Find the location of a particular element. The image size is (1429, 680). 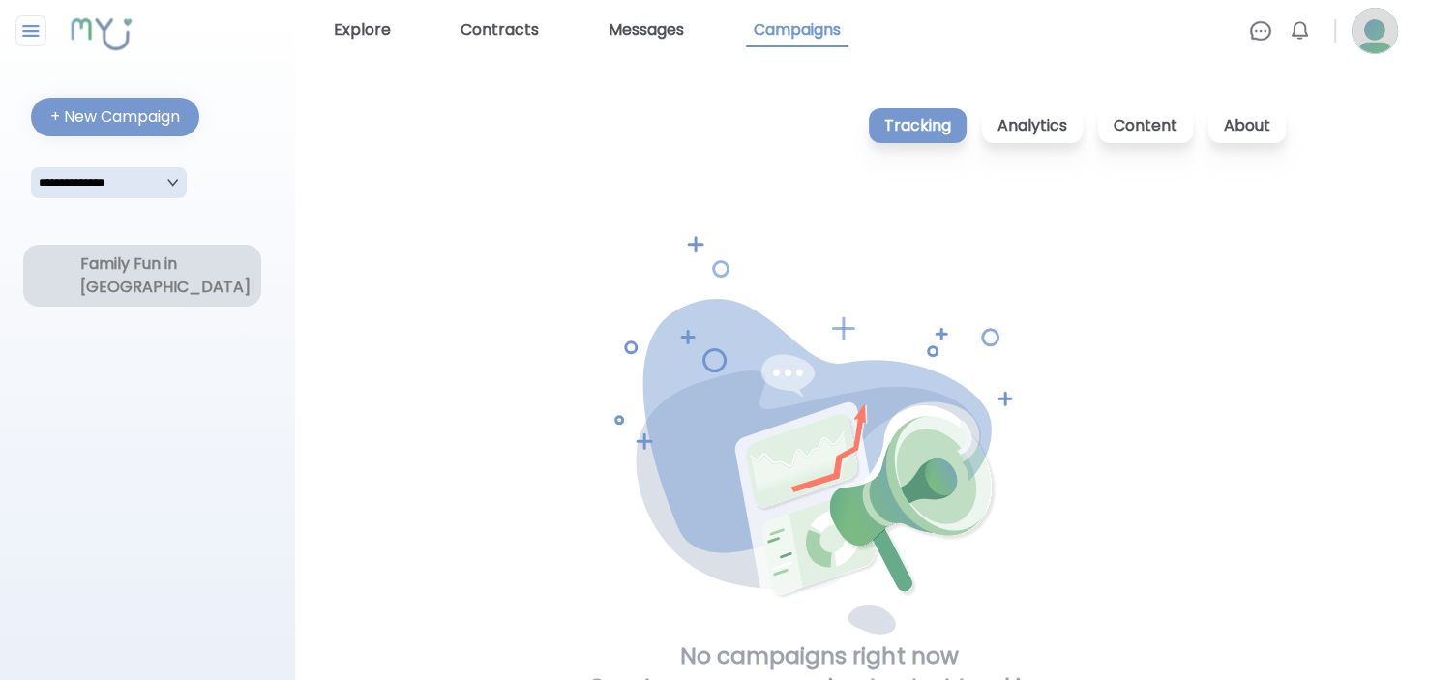

p: Analytics is located at coordinates (1032, 126).